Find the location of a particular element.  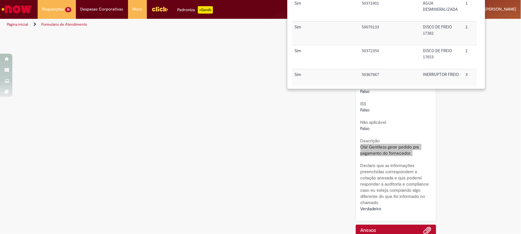

span: Verdadeiro is located at coordinates (371, 208).